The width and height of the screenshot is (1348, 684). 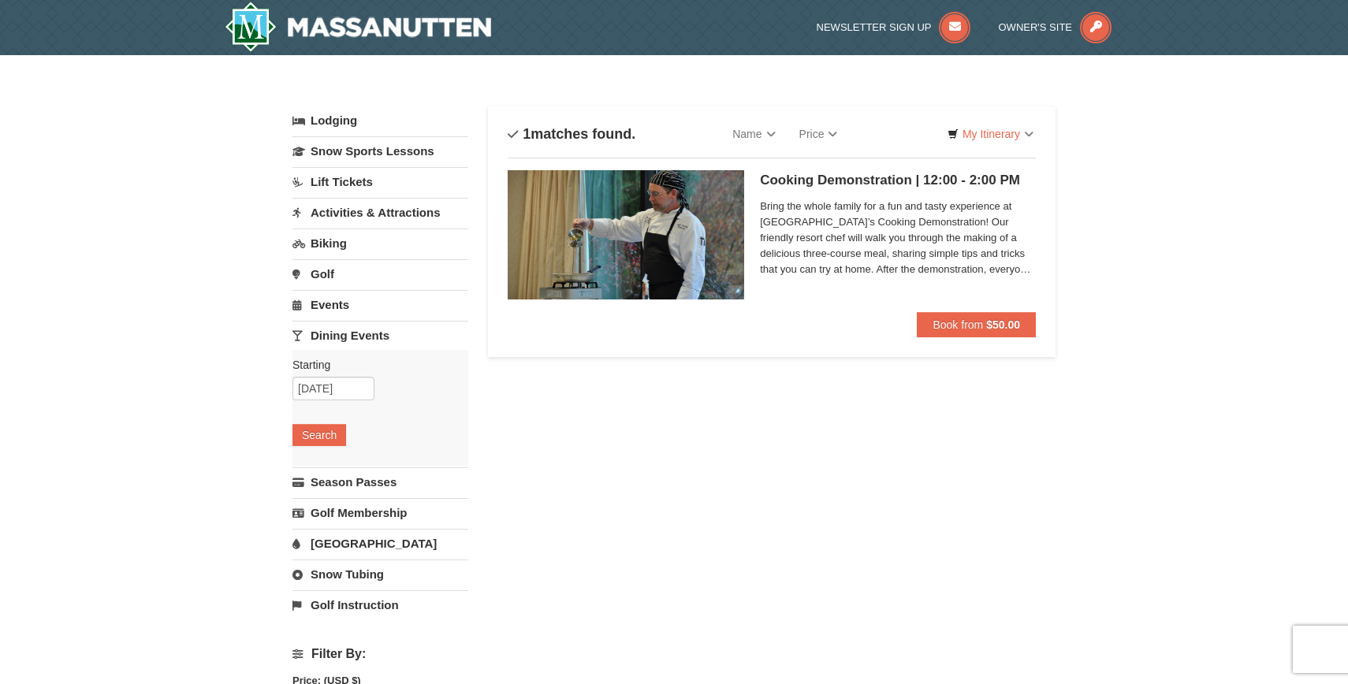 I want to click on label: Starting, so click(x=375, y=365).